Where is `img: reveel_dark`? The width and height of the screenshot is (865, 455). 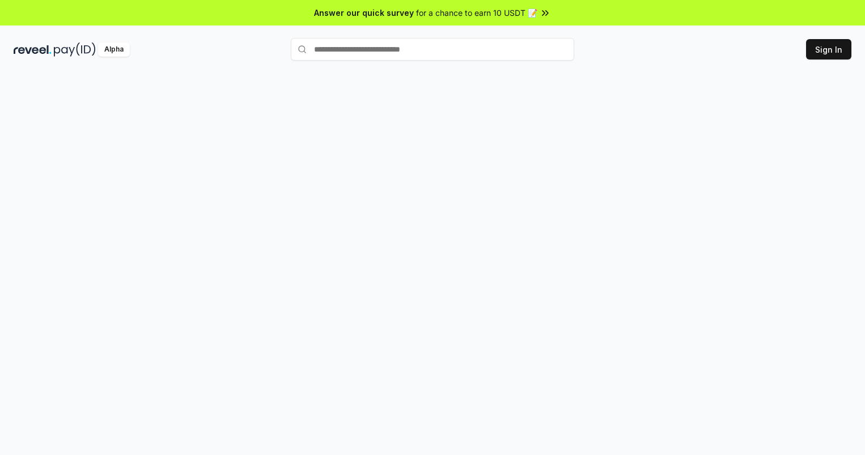
img: reveel_dark is located at coordinates (32, 49).